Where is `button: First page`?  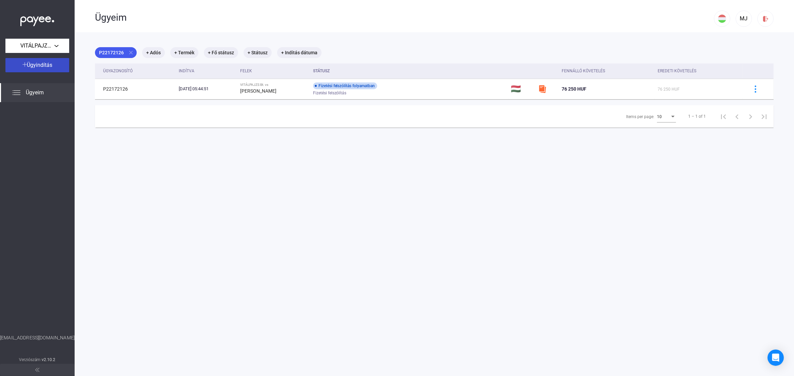
button: First page is located at coordinates (724, 116).